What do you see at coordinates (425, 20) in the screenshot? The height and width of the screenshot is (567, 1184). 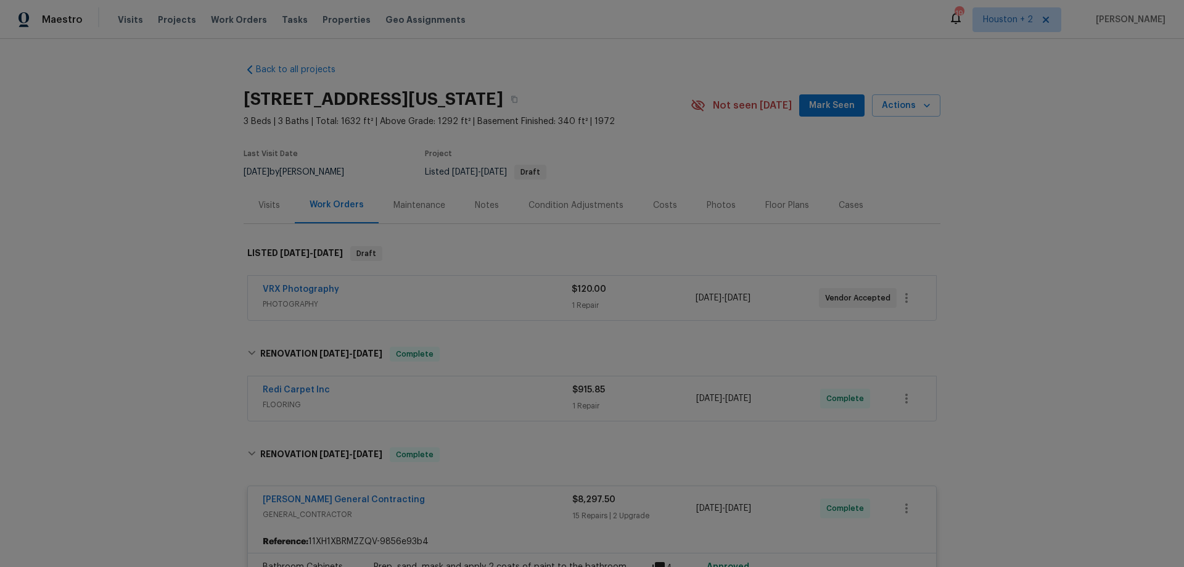 I see `span: Geo Assignments` at bounding box center [425, 20].